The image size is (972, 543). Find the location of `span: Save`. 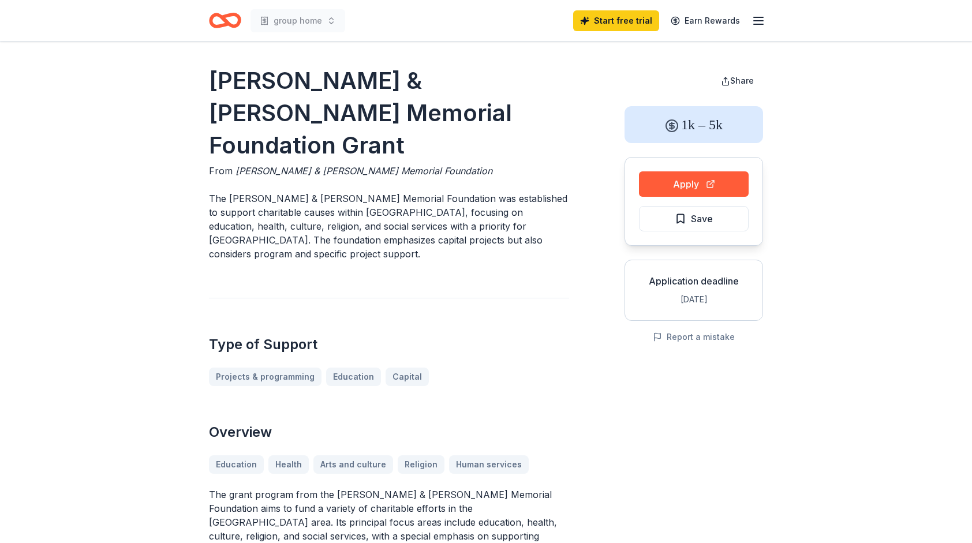

span: Save is located at coordinates (702, 219).